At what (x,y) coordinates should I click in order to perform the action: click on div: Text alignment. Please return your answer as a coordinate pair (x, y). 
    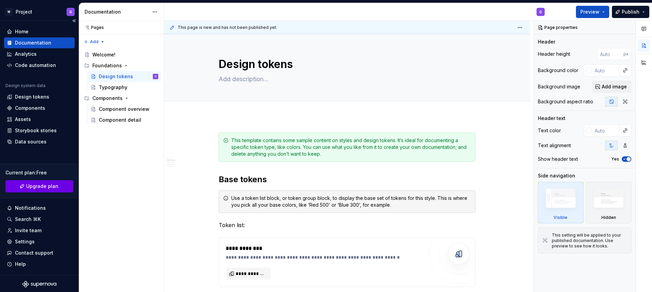
    Looking at the image, I should click on (554, 145).